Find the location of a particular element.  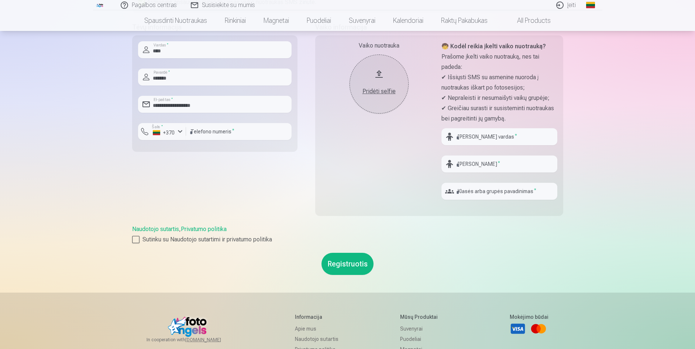

a: Mastercard is located at coordinates (538, 329).